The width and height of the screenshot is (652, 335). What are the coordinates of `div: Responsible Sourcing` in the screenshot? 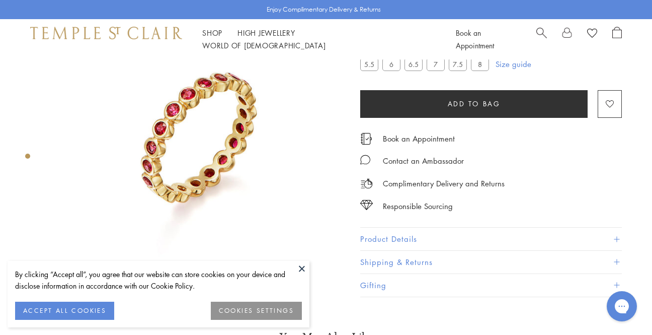 It's located at (418, 206).